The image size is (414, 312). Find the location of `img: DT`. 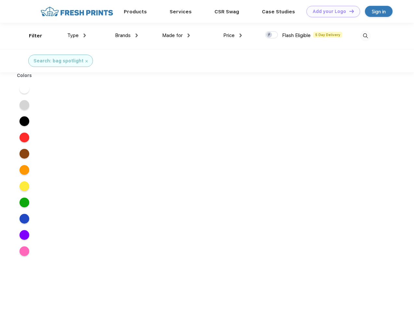

img: DT is located at coordinates (352, 11).